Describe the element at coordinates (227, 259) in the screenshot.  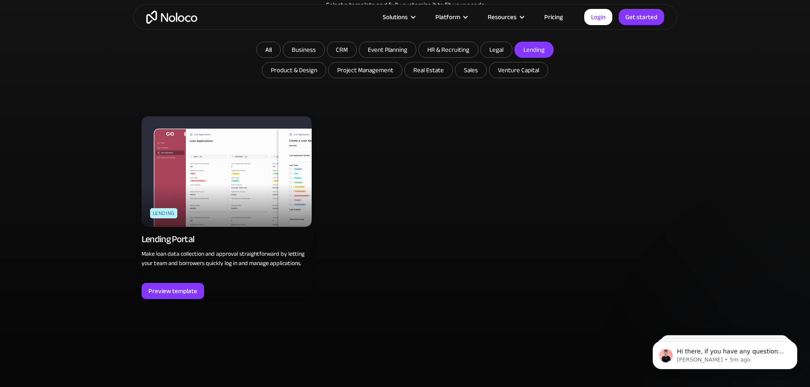
I see `p: Make loan data collection and approval straightforward by letting your team and borrowers quickly...` at that location.